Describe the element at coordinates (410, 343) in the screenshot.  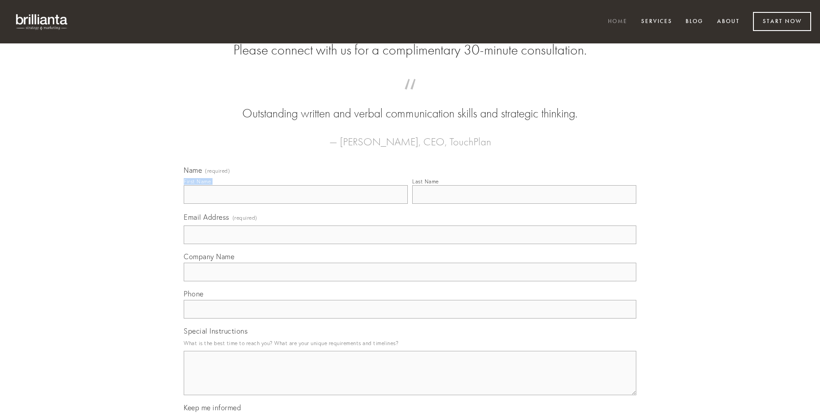
I see `p: What is the best time to reach you? What are your unique requirements and timelines?` at that location.